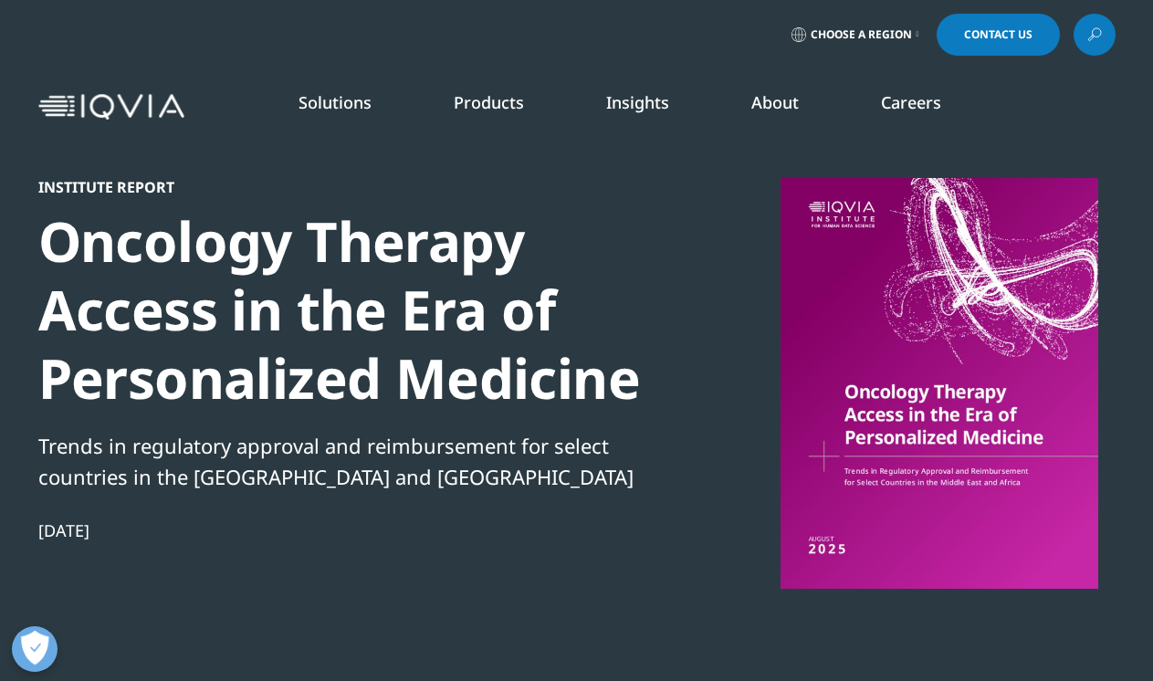 Image resolution: width=1153 pixels, height=681 pixels. I want to click on button: Open Preferences, so click(35, 649).